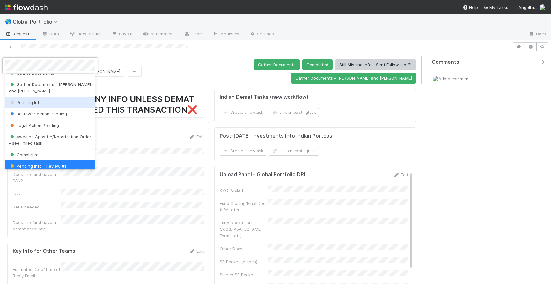 This screenshot has width=551, height=284. What do you see at coordinates (38, 114) in the screenshot?
I see `span: Belltower Action Pending` at bounding box center [38, 114].